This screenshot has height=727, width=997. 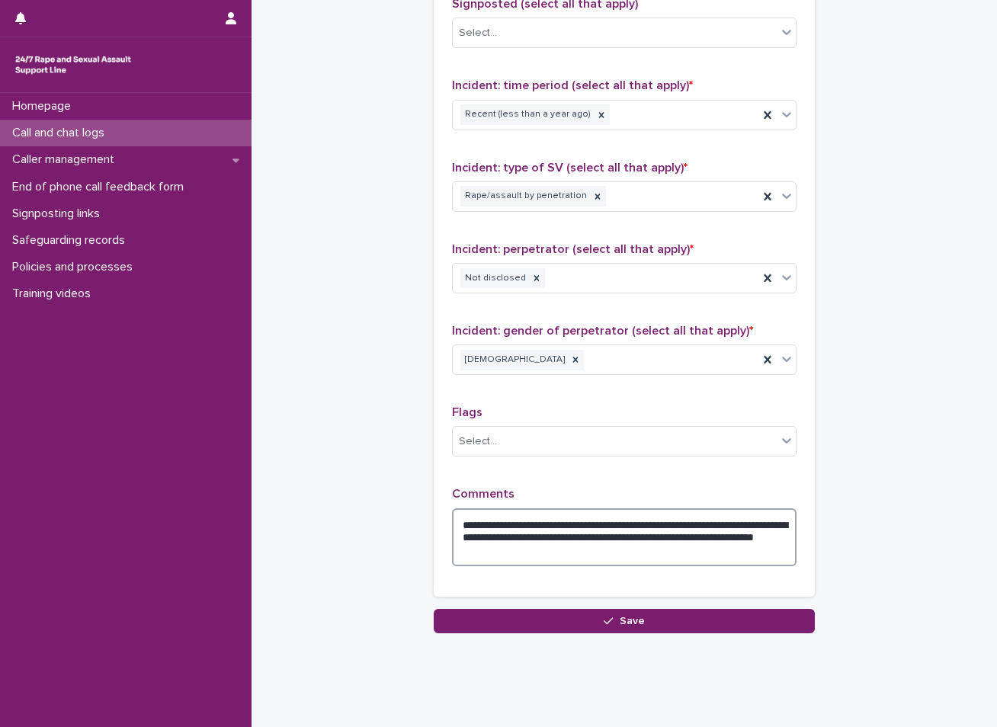 What do you see at coordinates (572, 85) in the screenshot?
I see `span: Incident: time period (select all that apply)` at bounding box center [572, 85].